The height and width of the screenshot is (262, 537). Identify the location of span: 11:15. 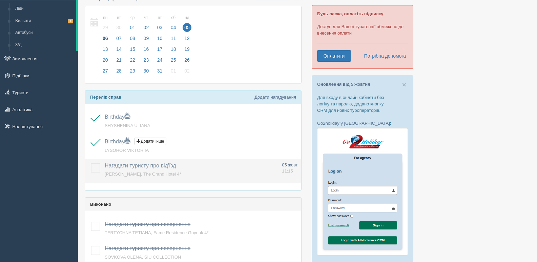
(287, 171).